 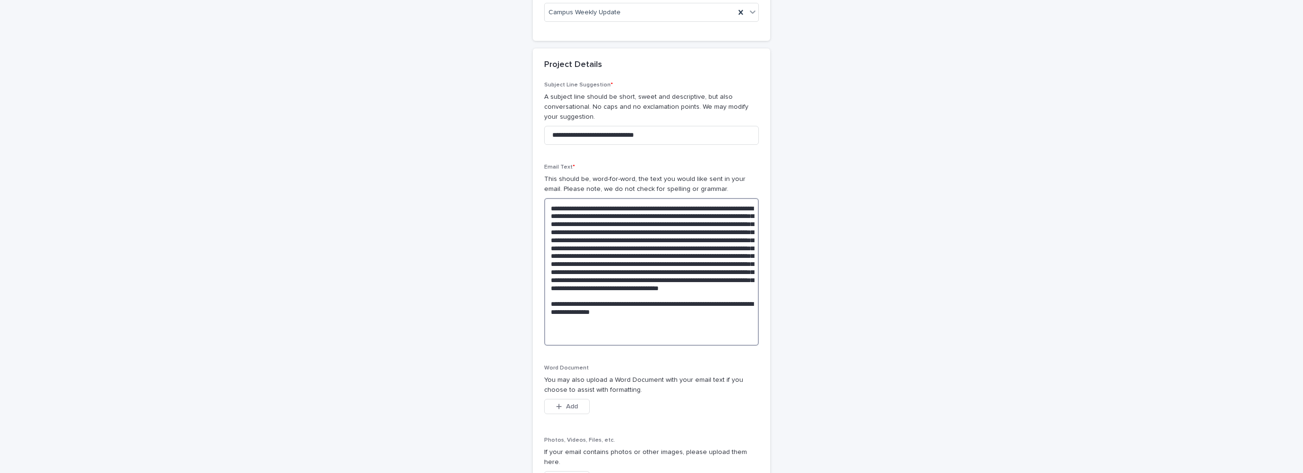 What do you see at coordinates (559, 167) in the screenshot?
I see `span: Email Text` at bounding box center [559, 167].